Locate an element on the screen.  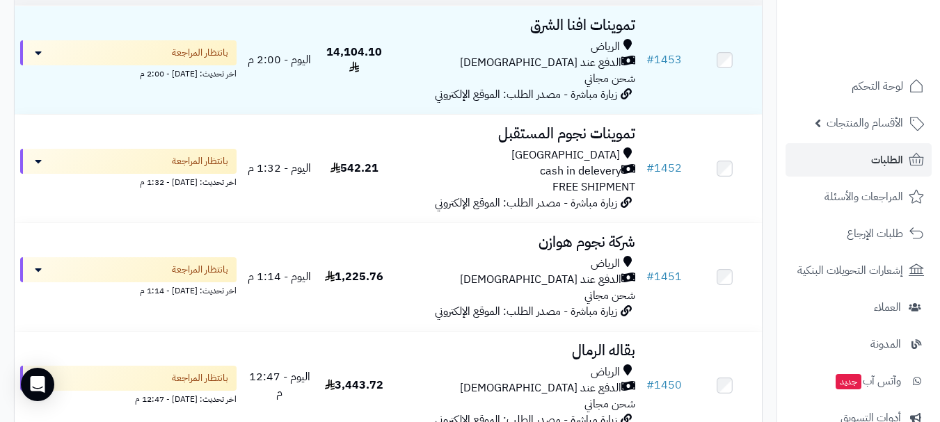
span: 14,104.10 is located at coordinates (354, 60).